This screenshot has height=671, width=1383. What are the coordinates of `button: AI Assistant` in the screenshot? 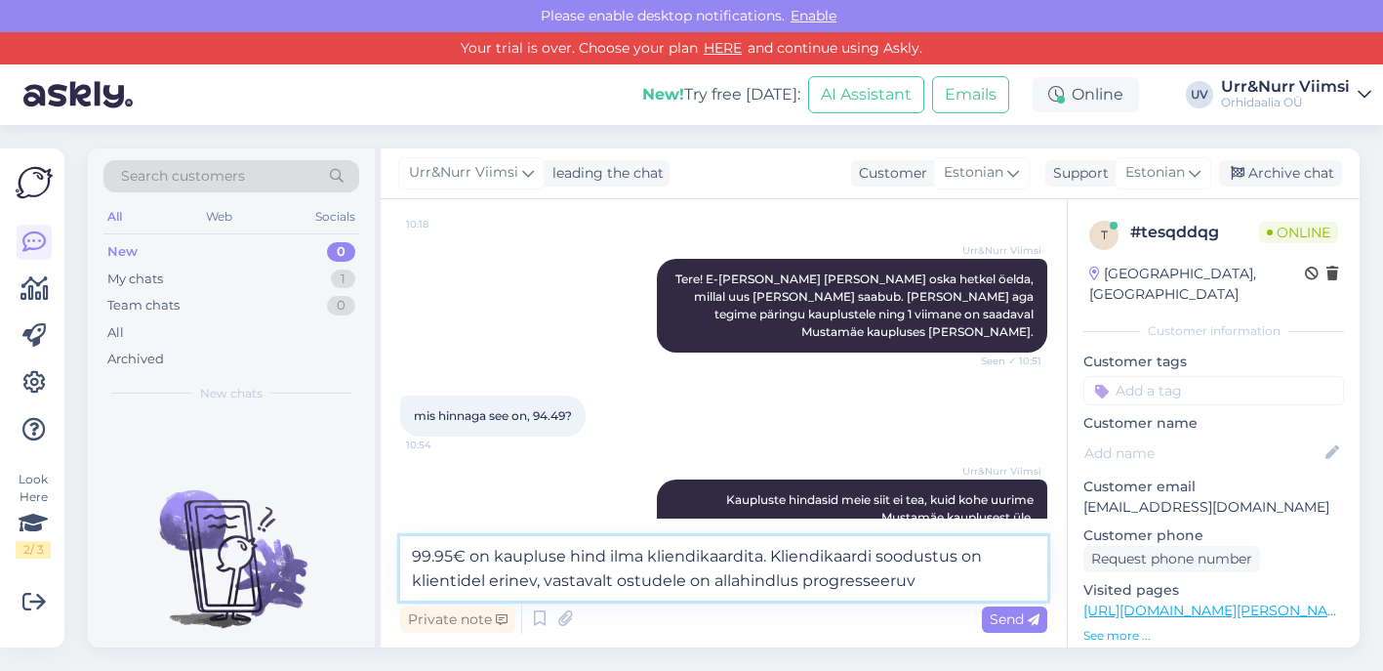 It's located at (866, 95).